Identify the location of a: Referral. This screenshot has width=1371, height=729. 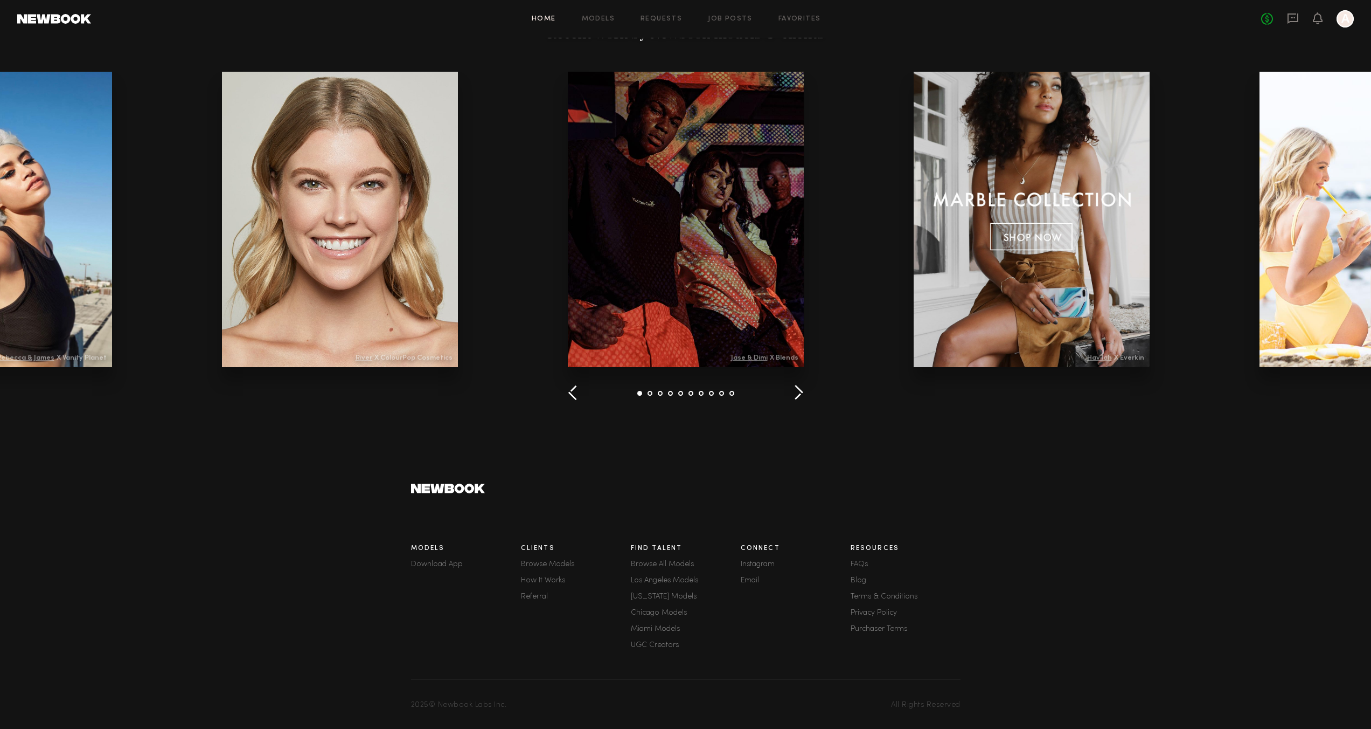
(576, 597).